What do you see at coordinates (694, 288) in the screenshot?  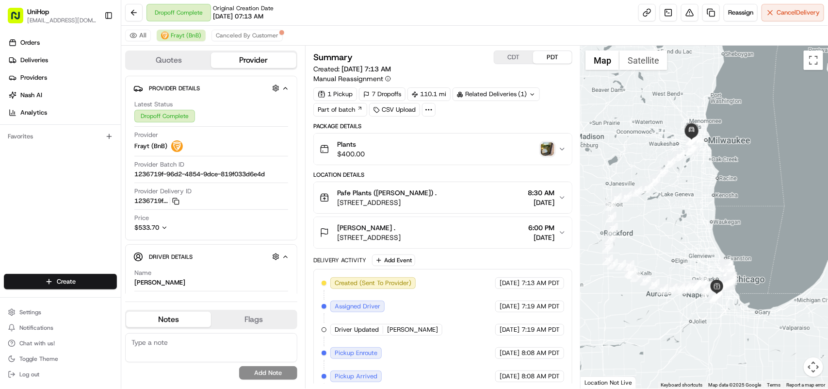 I see `div: 59` at bounding box center [694, 288].